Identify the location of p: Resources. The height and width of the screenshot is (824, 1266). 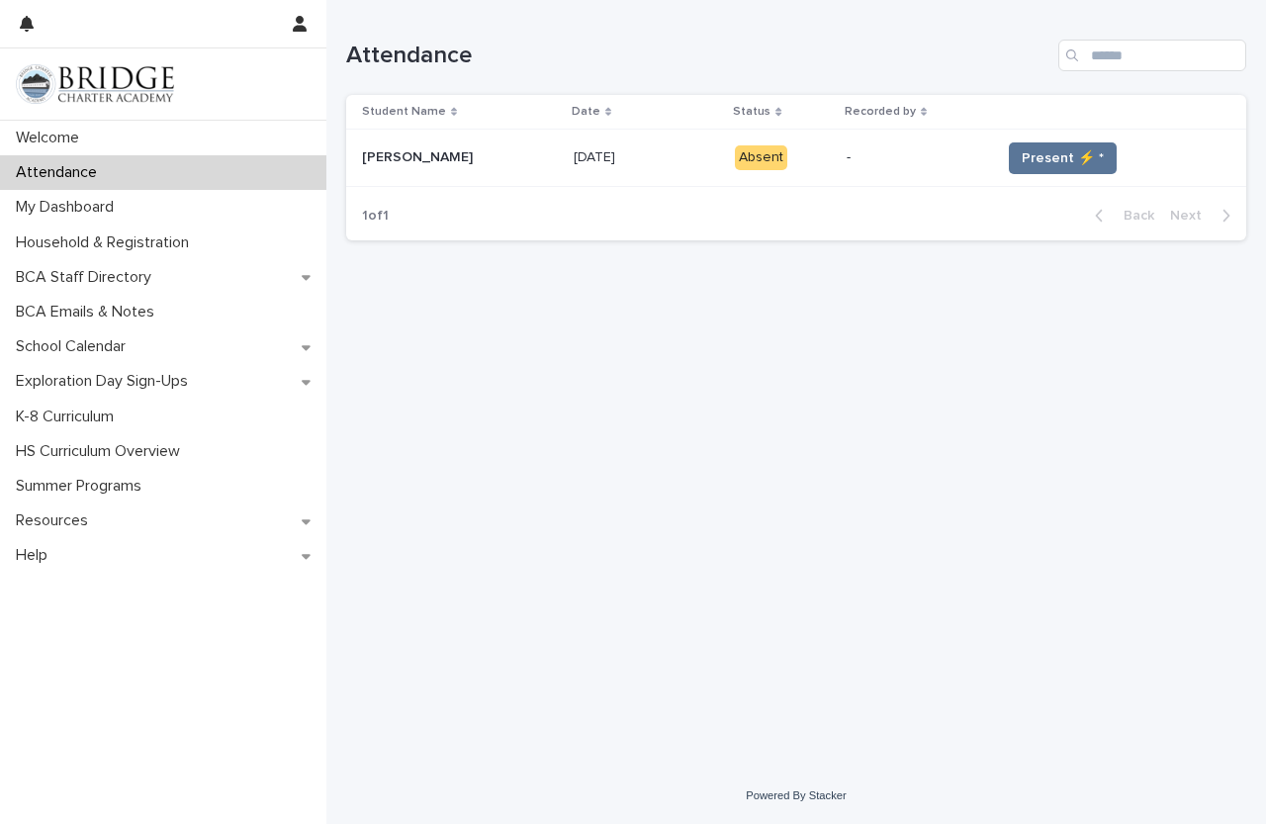
(55, 520).